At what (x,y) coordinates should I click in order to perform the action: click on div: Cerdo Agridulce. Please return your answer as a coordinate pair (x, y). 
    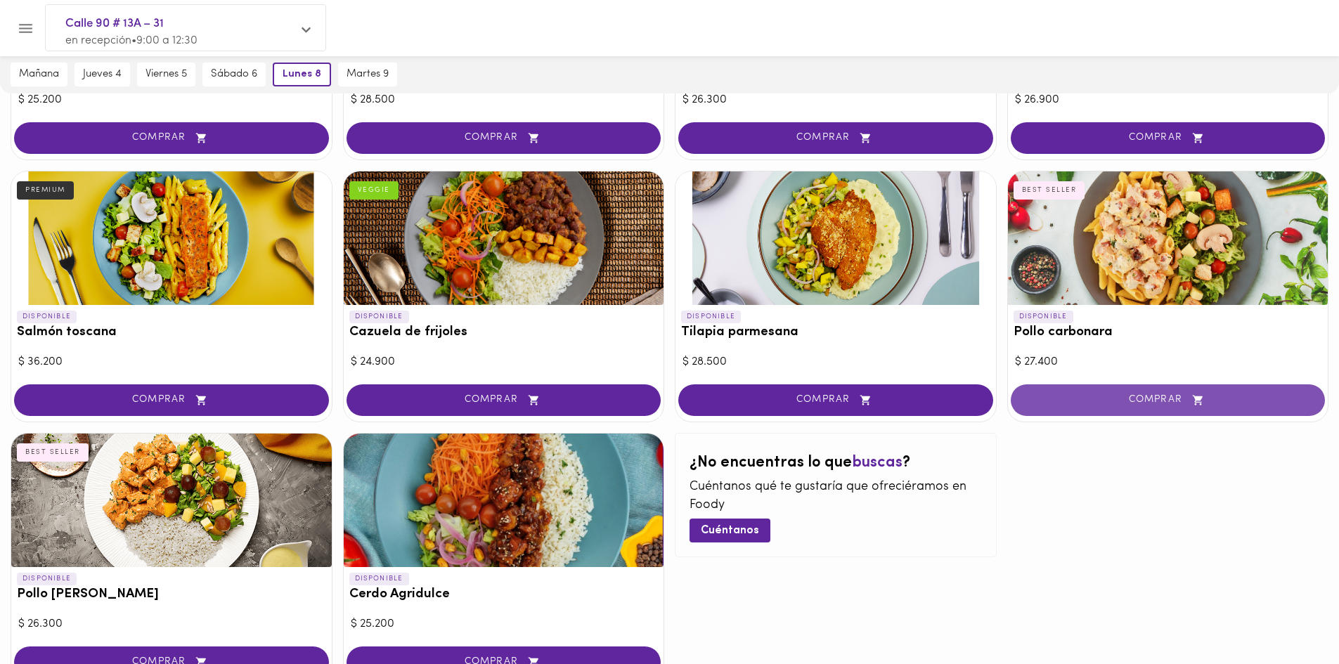
    Looking at the image, I should click on (504, 500).